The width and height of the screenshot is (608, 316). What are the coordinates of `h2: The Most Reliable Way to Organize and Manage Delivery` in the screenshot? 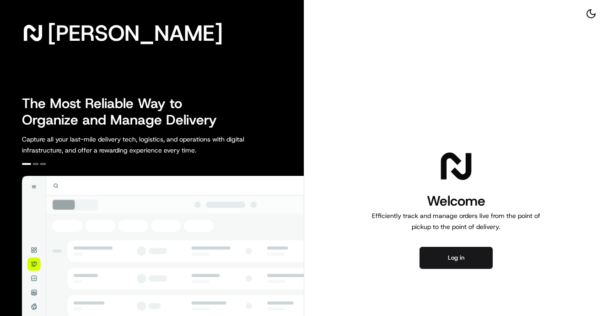 It's located at (124, 112).